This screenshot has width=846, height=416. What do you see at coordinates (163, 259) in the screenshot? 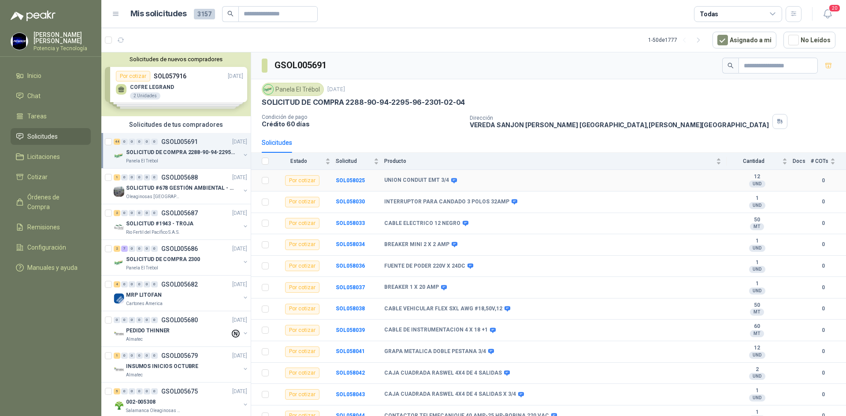
I see `p: SOLICITUD DE COMPRA 2300` at bounding box center [163, 259].